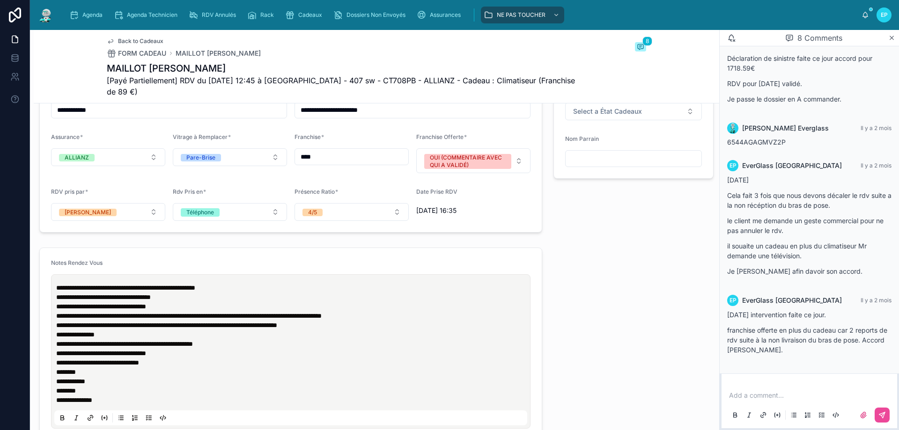 This screenshot has height=430, width=899. I want to click on a: Back to Cadeaux, so click(135, 41).